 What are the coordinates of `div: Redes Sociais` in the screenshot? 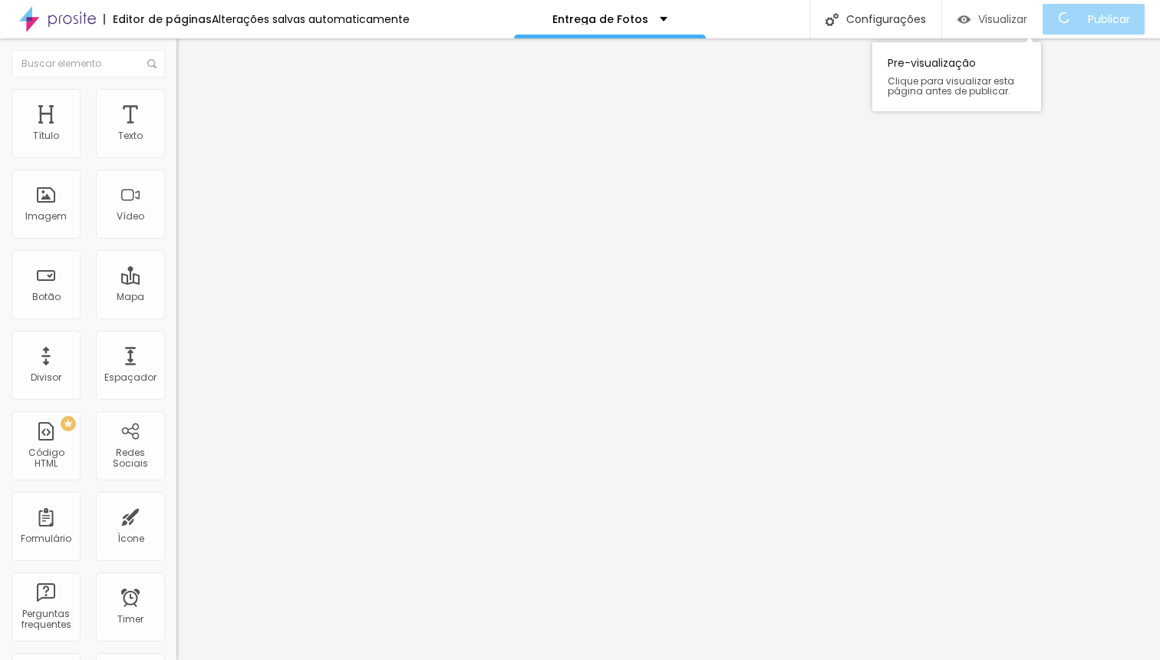 It's located at (130, 458).